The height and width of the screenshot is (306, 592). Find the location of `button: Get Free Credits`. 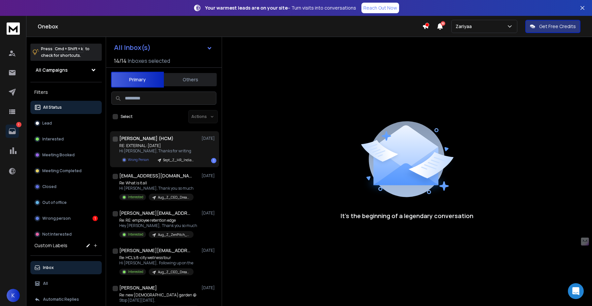

button: Get Free Credits is located at coordinates (553, 26).